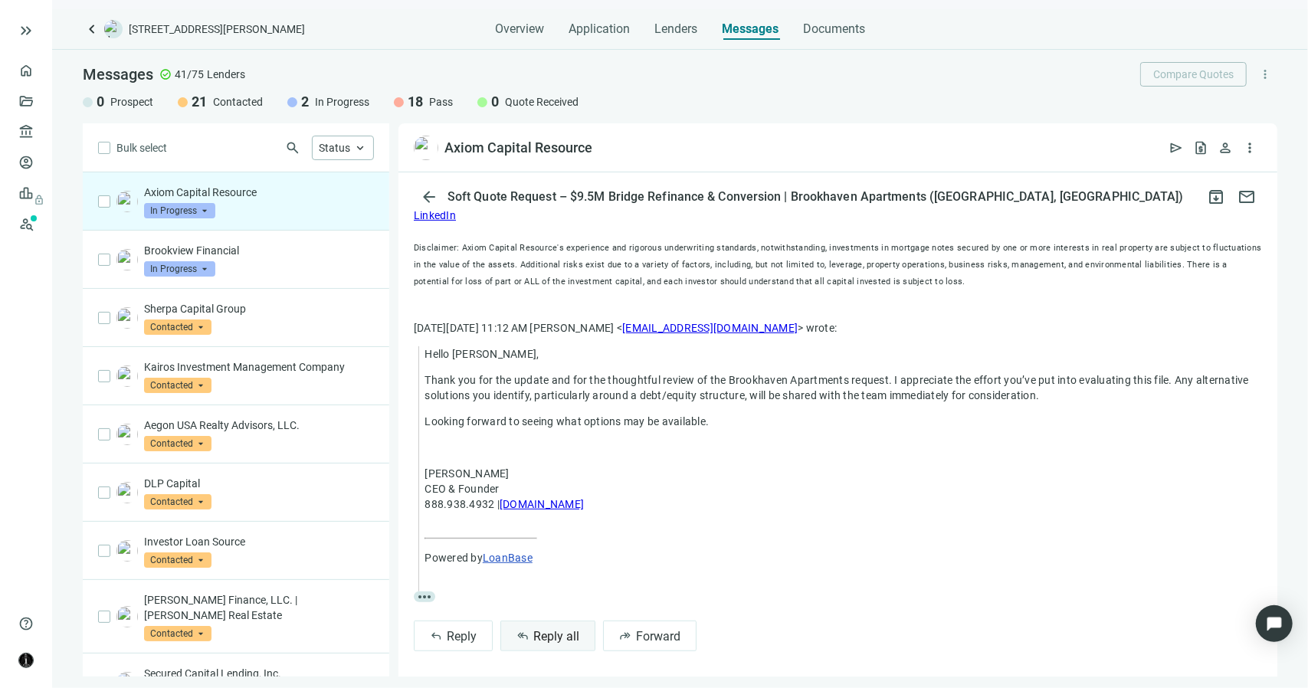  What do you see at coordinates (1247, 197) in the screenshot?
I see `span: mail` at bounding box center [1247, 197].